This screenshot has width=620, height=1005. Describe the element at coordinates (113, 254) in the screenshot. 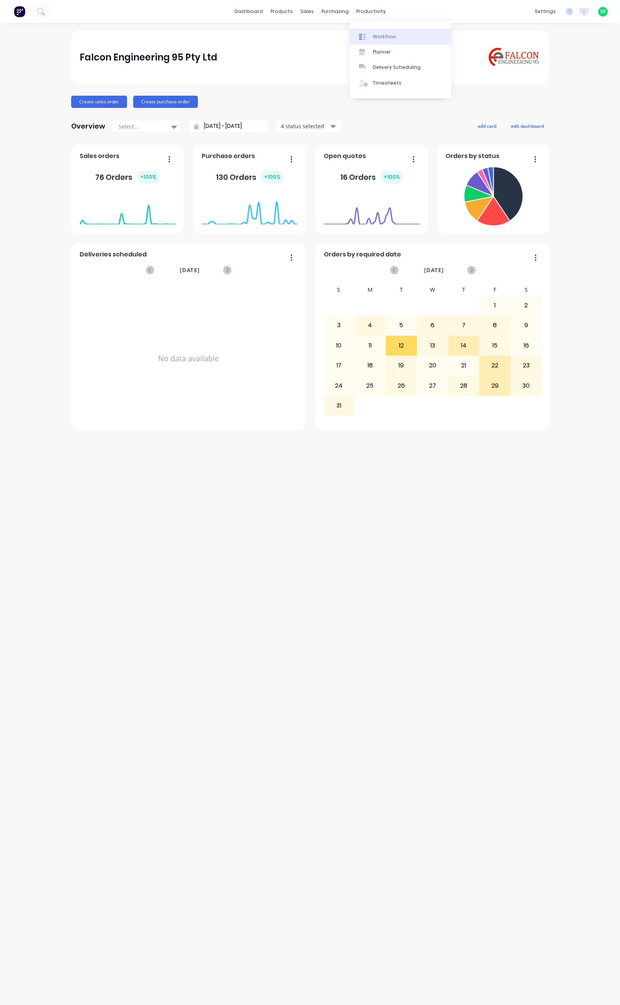

I see `span: Deliveries scheduled` at that location.